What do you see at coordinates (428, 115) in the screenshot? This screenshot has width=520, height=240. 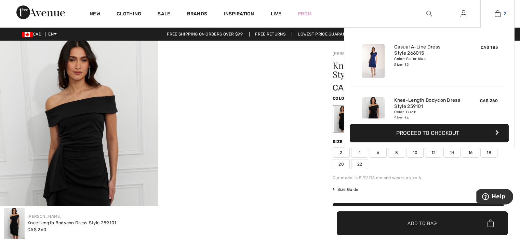 I see `div: Color: Black Size: 14` at bounding box center [428, 115].